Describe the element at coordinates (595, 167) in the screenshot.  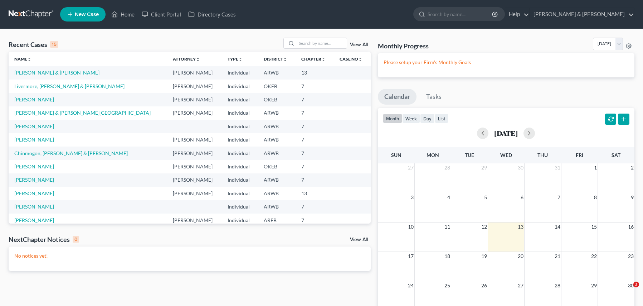
I see `span: 1` at that location.